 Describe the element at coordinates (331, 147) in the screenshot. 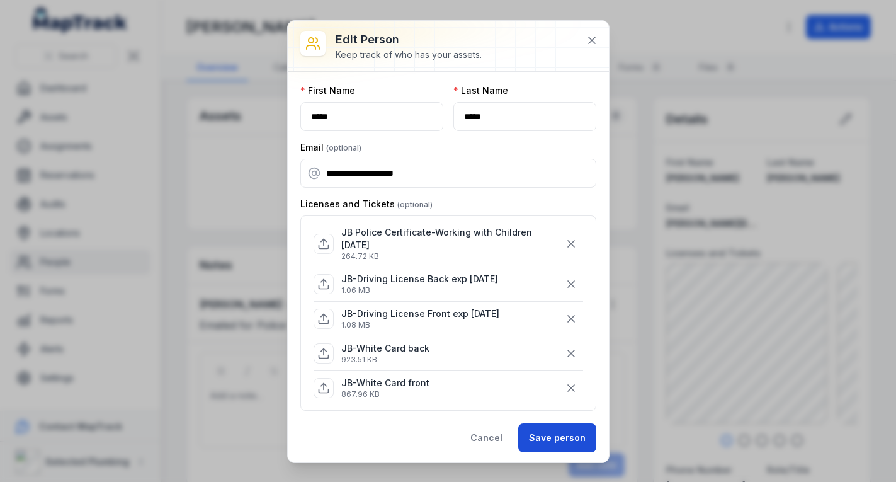

I see `label: Email` at that location.